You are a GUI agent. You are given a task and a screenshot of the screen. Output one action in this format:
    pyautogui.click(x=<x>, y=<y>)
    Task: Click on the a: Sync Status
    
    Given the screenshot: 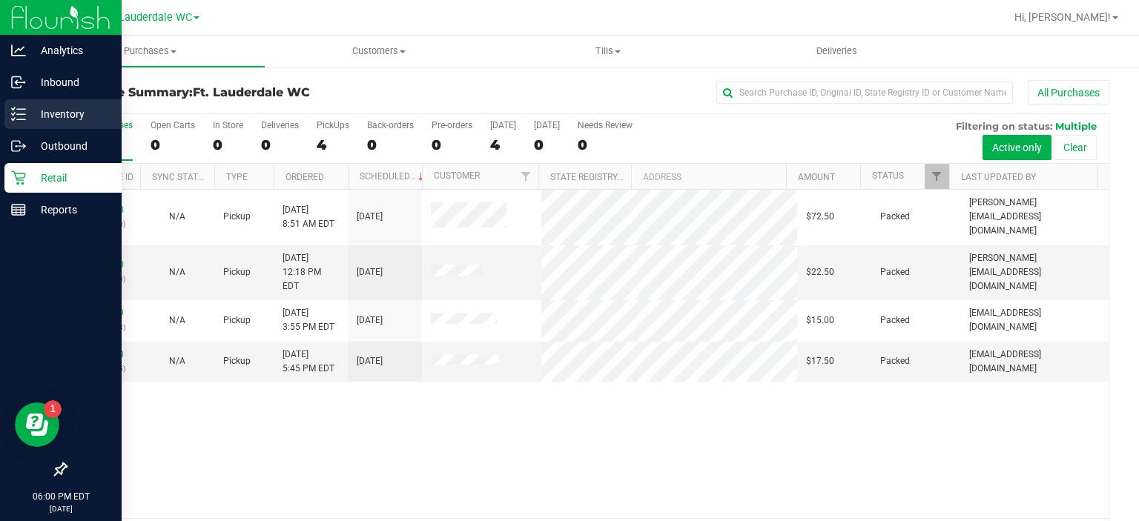 What is the action you would take?
    pyautogui.click(x=180, y=177)
    